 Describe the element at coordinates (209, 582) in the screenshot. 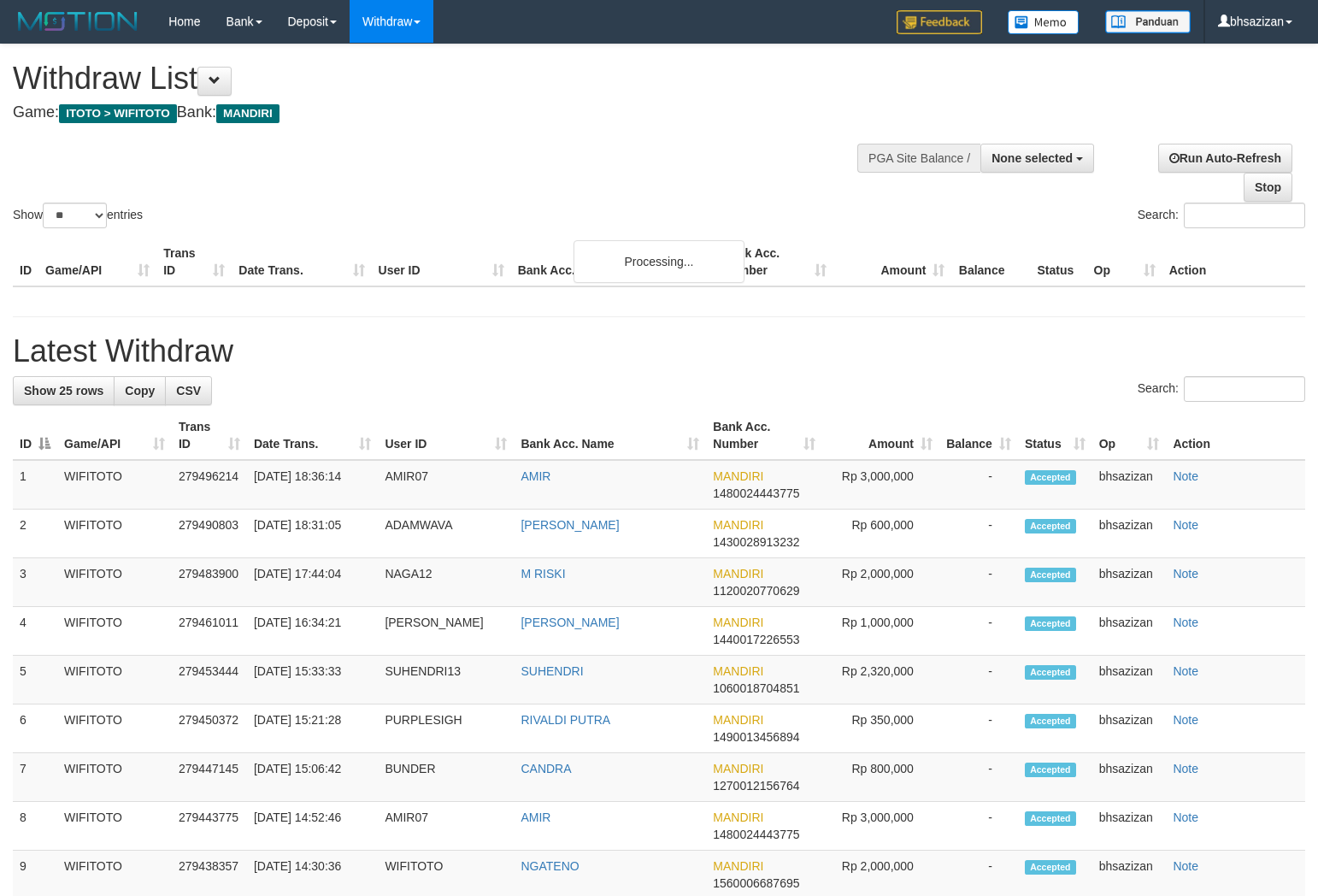

I see `td: 279483900` at that location.